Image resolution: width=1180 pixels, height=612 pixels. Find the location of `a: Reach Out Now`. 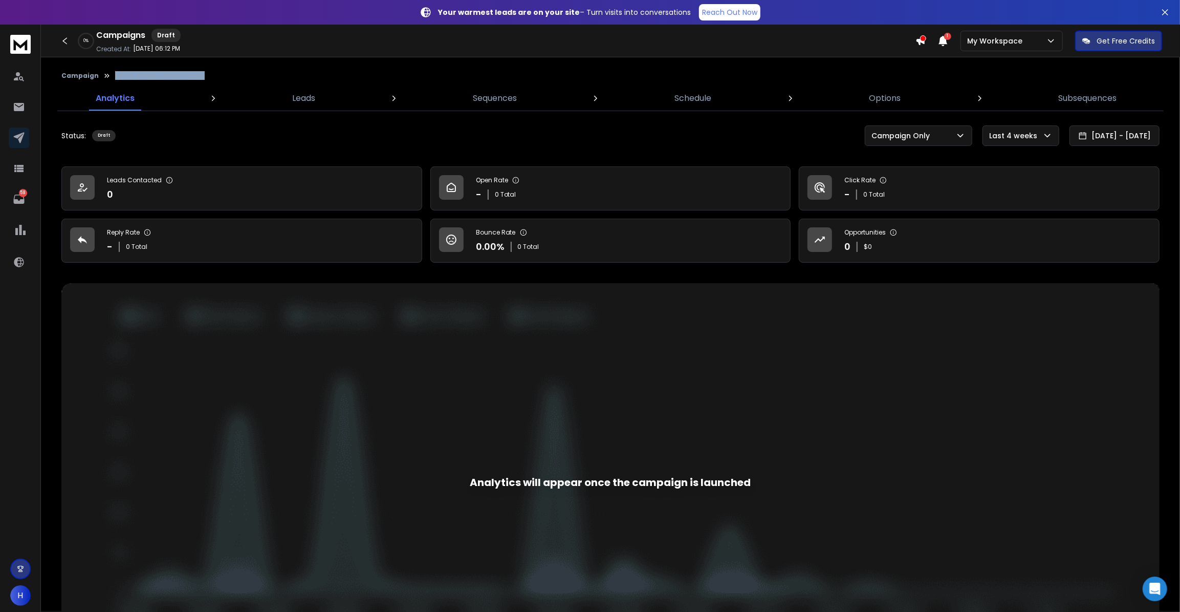

a: Reach Out Now is located at coordinates (730, 12).